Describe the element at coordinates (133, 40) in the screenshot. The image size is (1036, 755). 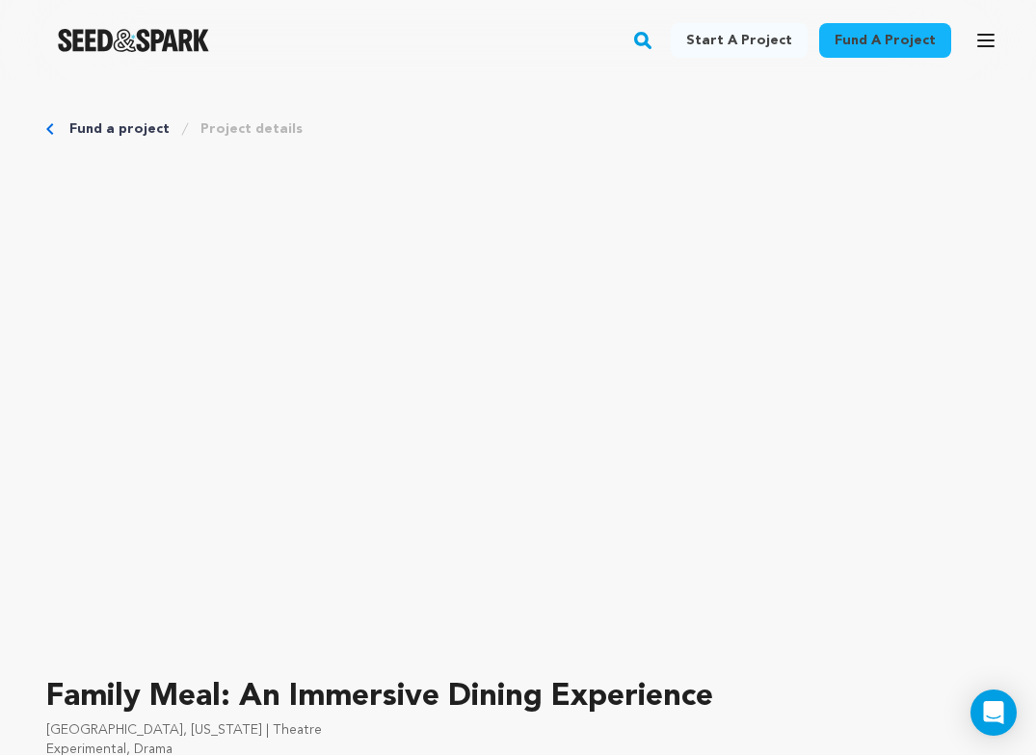
I see `img: Seed&Spark Logo Dark Mode` at that location.